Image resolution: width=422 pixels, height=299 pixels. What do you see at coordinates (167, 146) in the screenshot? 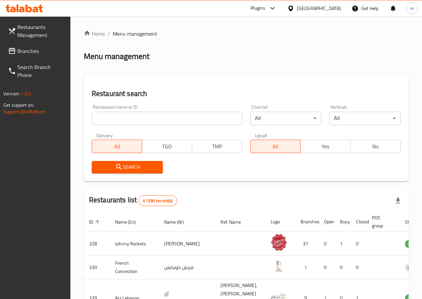
I see `button: TGO` at bounding box center [167, 146].